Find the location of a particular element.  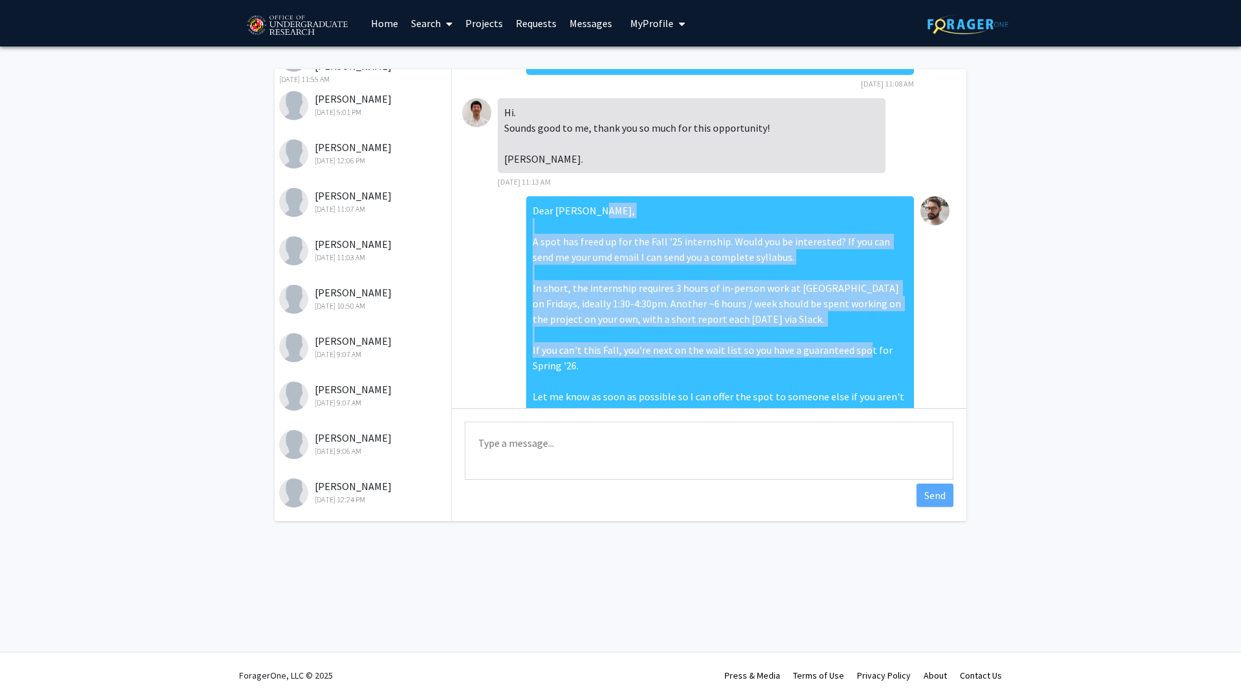

img: University of Maryland Logo is located at coordinates (297, 26).